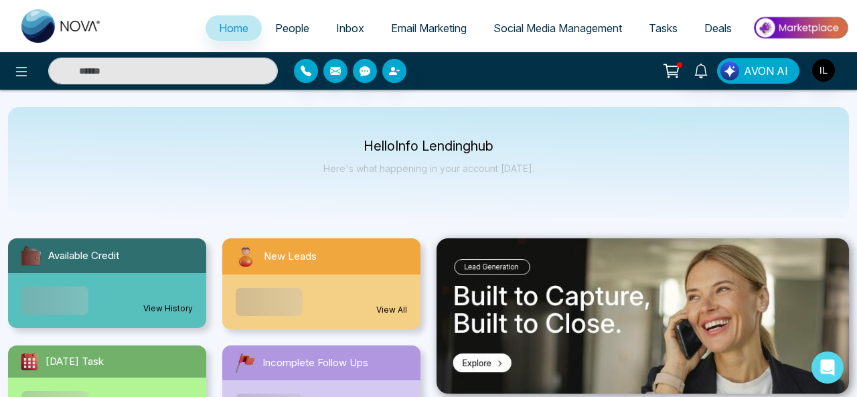 The height and width of the screenshot is (397, 857). What do you see at coordinates (350, 28) in the screenshot?
I see `a: Inbox` at bounding box center [350, 28].